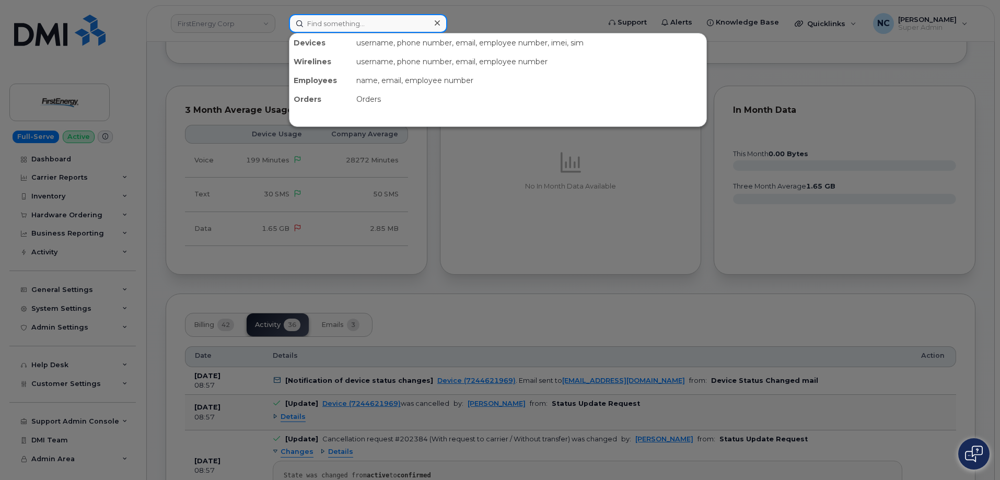 Image resolution: width=1000 pixels, height=480 pixels. What do you see at coordinates (321, 62) in the screenshot?
I see `div: Wirelines` at bounding box center [321, 62].